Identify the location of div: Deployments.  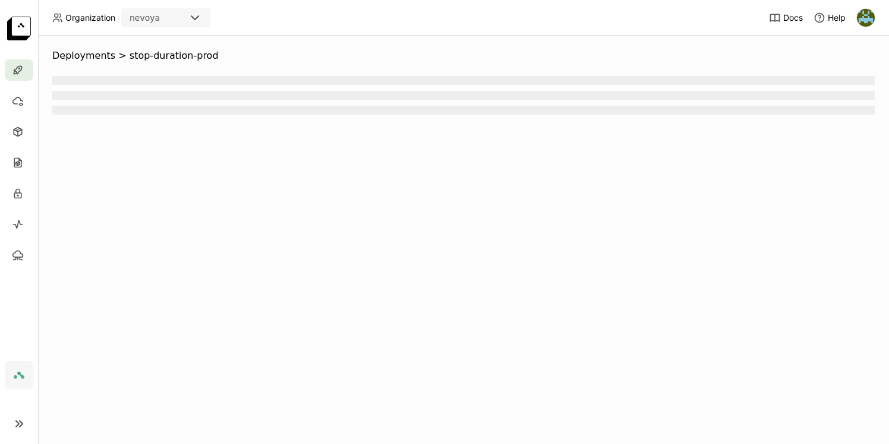
(84, 56).